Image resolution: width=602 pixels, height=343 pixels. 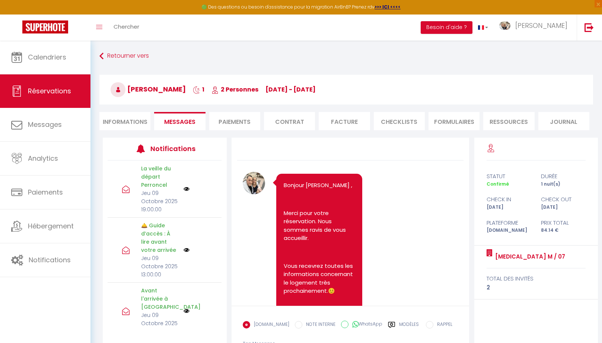 I want to click on span: Calendriers, so click(x=47, y=57).